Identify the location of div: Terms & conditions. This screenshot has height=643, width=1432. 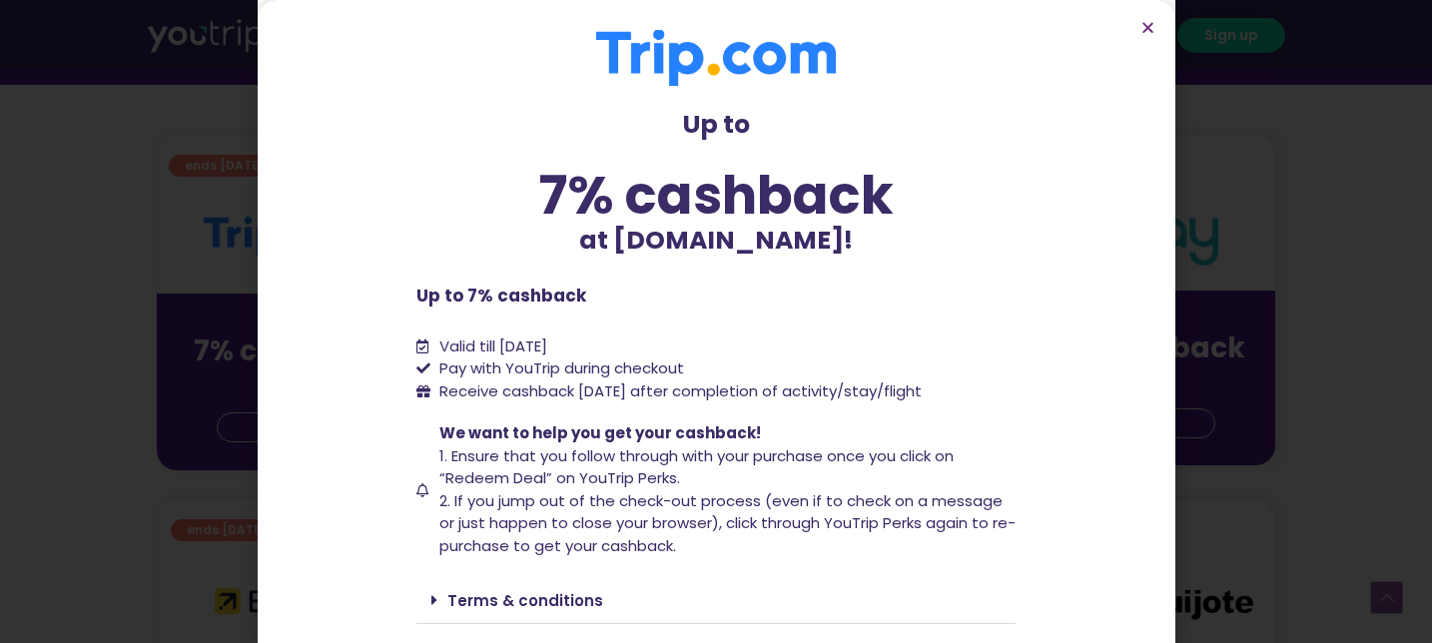
(716, 600).